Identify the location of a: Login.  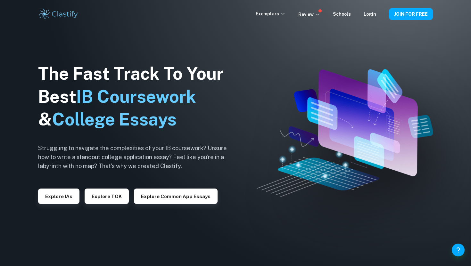
(370, 14).